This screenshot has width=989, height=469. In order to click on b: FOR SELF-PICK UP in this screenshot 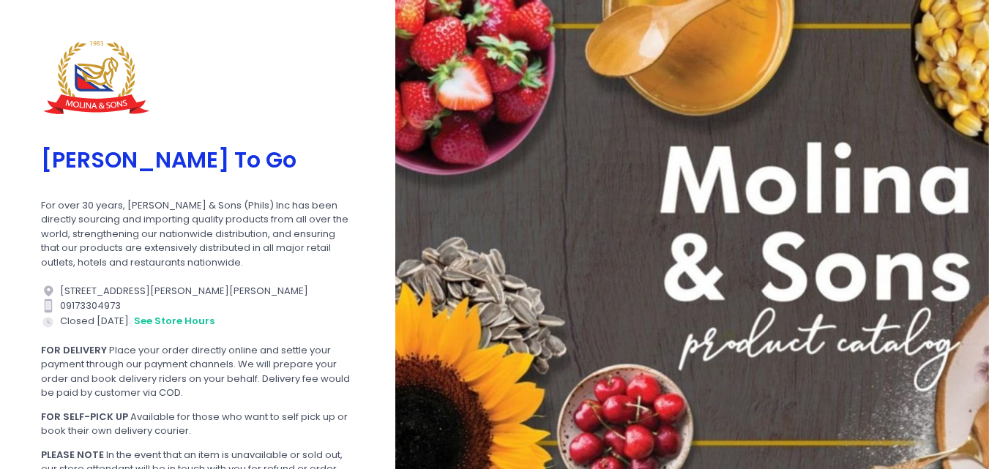, I will do `click(84, 416)`.